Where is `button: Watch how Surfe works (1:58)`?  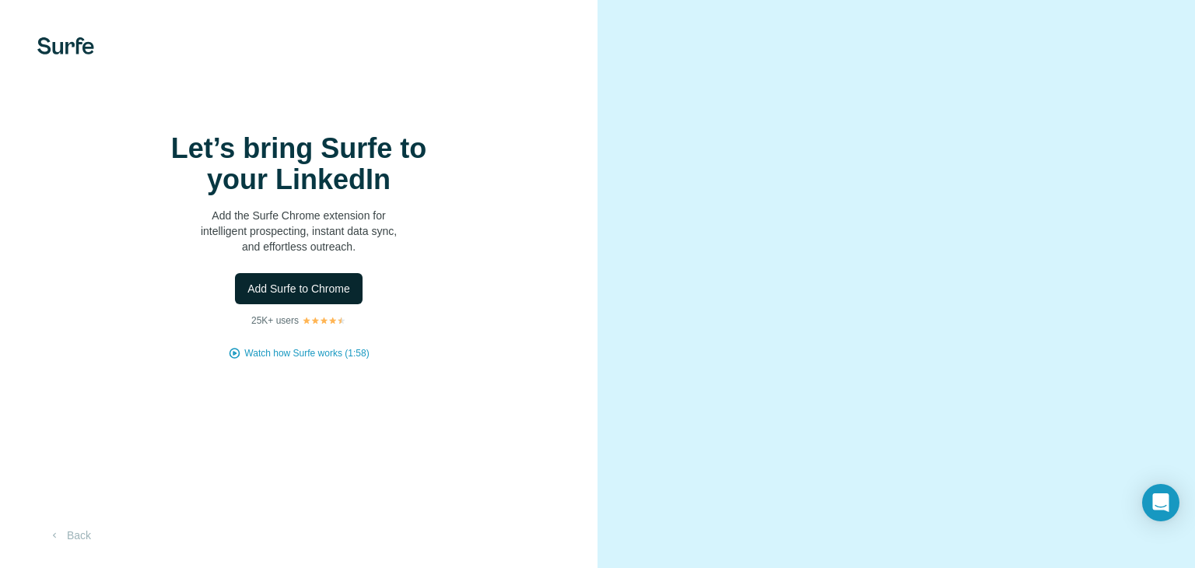
button: Watch how Surfe works (1:58) is located at coordinates (306, 353).